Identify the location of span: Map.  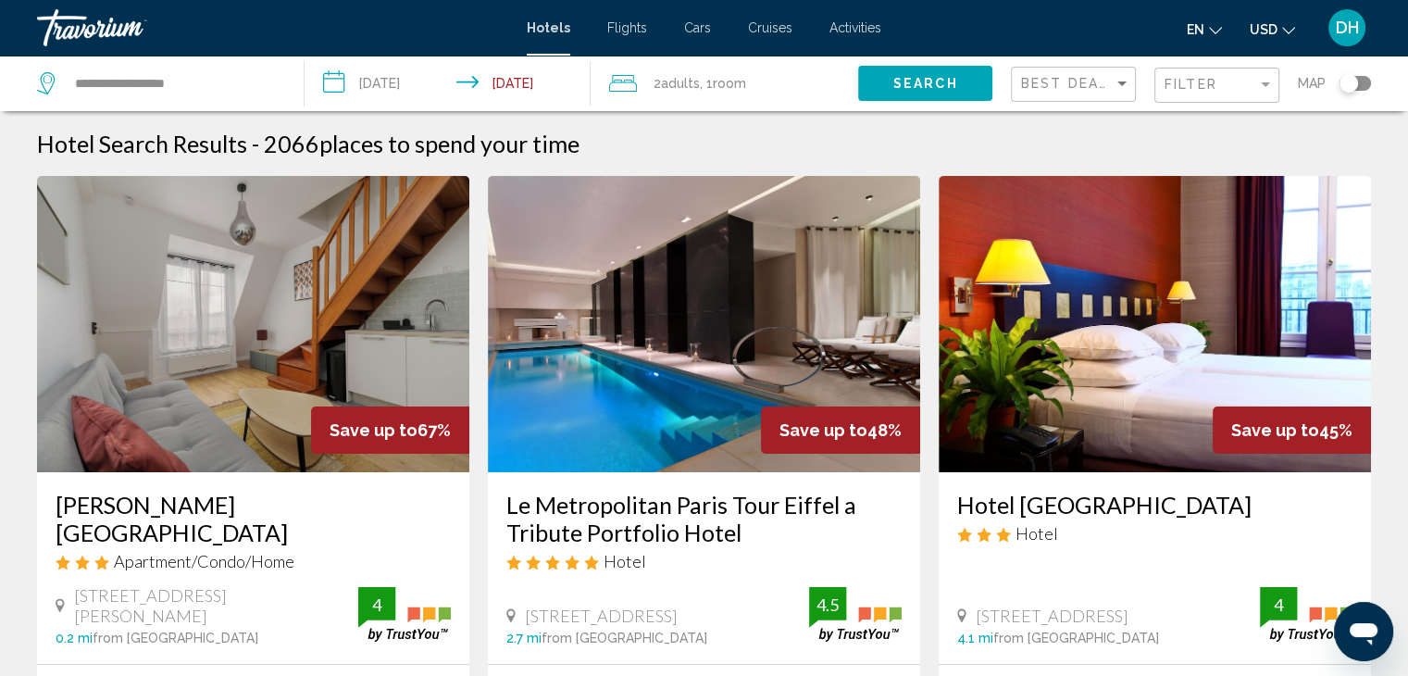
(1312, 83).